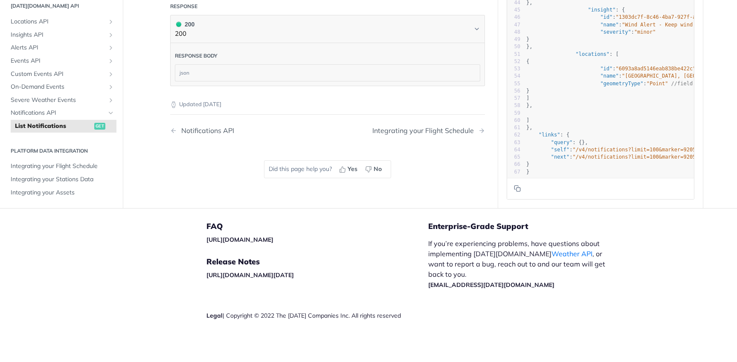 The image size is (737, 362). I want to click on span: Events API, so click(58, 61).